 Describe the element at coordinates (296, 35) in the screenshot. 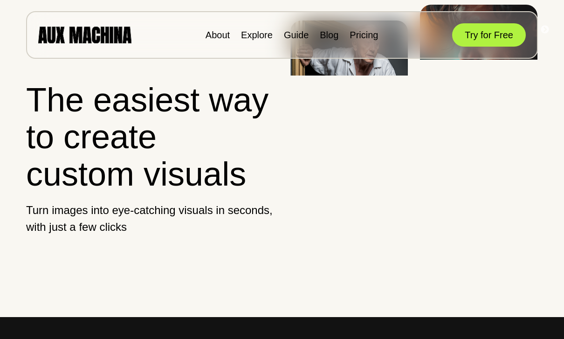

I see `a: Guide` at that location.